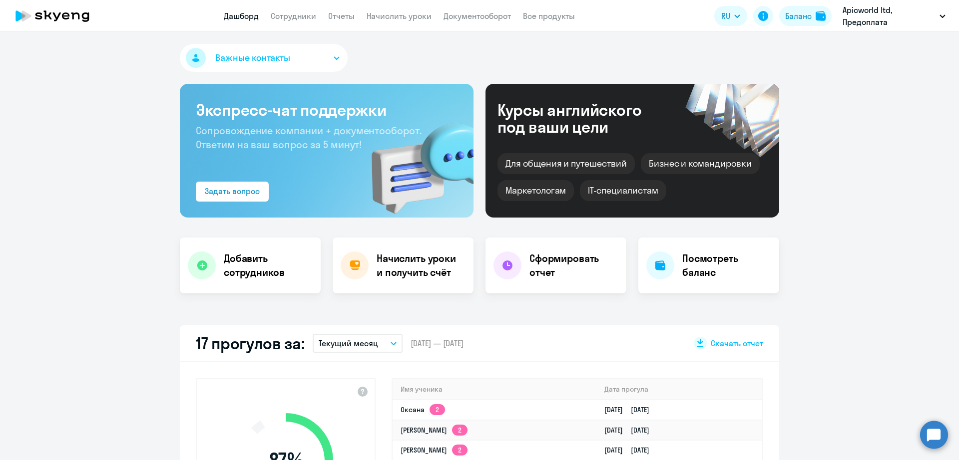 The image size is (959, 460). I want to click on a: Начислить уроки, so click(399, 16).